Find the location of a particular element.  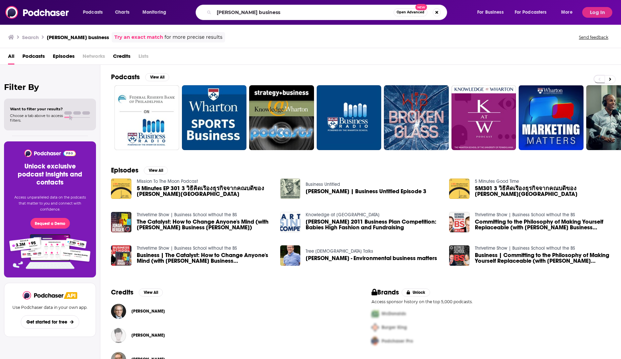

img: Committing to the Philosophy of Making Yourself Replaceable (with Wharton Business School Graduat... is located at coordinates (459, 222).